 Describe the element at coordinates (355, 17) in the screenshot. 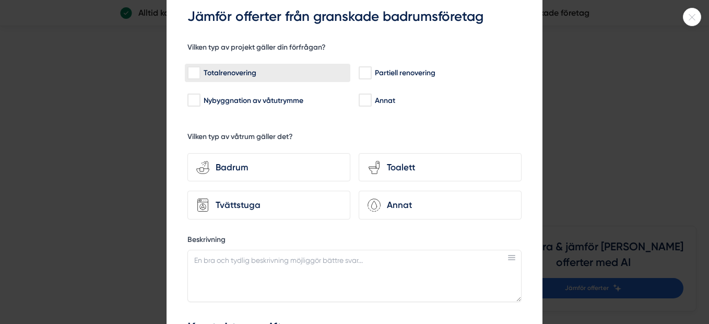

I see `h3: Jämför offerter från granskade badrumsföretag` at that location.